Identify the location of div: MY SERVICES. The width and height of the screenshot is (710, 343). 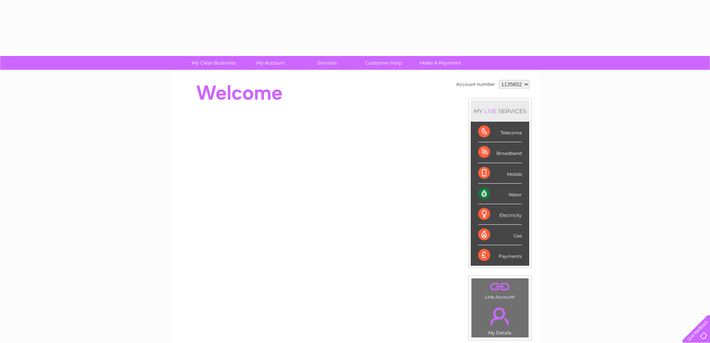
(500, 111).